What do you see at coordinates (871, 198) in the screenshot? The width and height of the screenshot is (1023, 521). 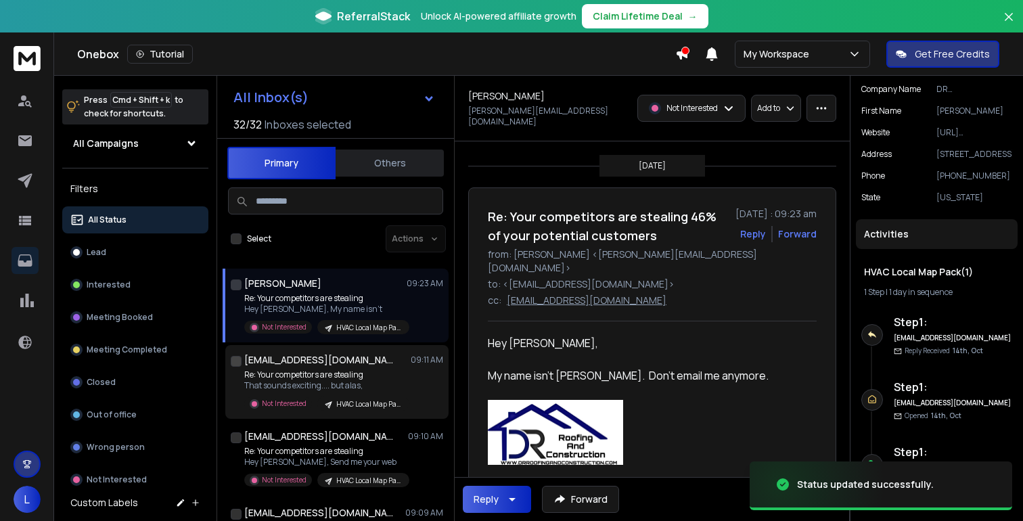 I see `p: State` at bounding box center [871, 198].